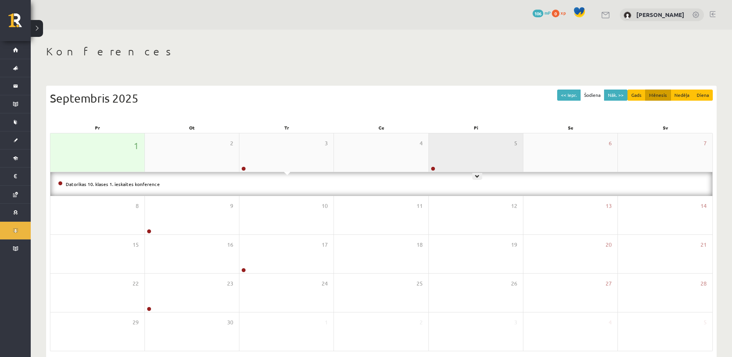 Image resolution: width=732 pixels, height=357 pixels. Describe the element at coordinates (703, 206) in the screenshot. I see `span: 14` at that location.